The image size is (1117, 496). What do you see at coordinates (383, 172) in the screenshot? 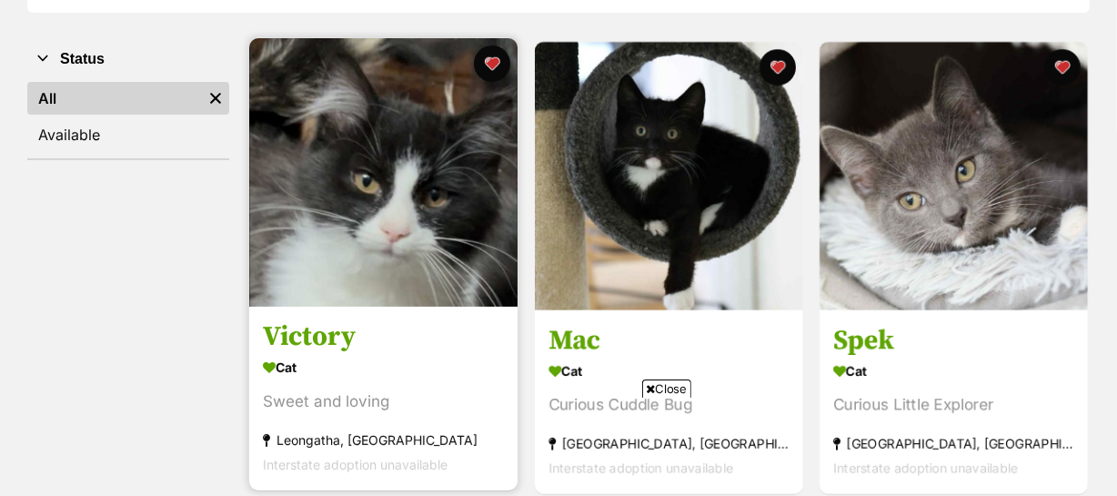
I see `img: Victory` at bounding box center [383, 172].